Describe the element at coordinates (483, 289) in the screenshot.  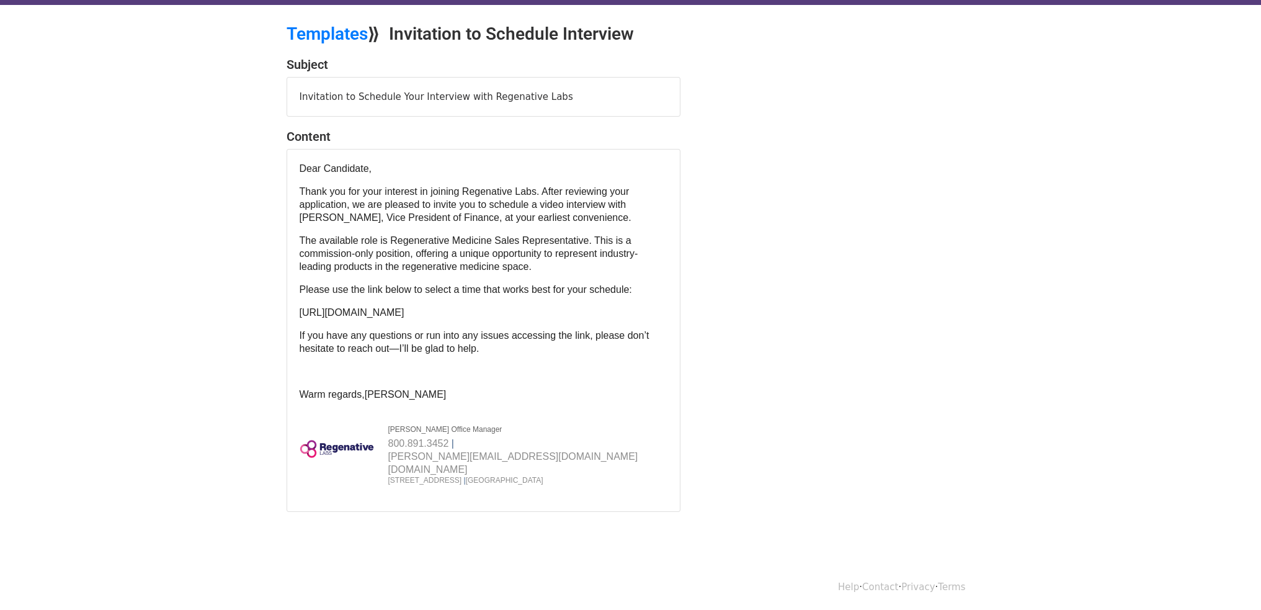
I see `p: Please use the link below to select a time that works best for your schedule:` at that location.